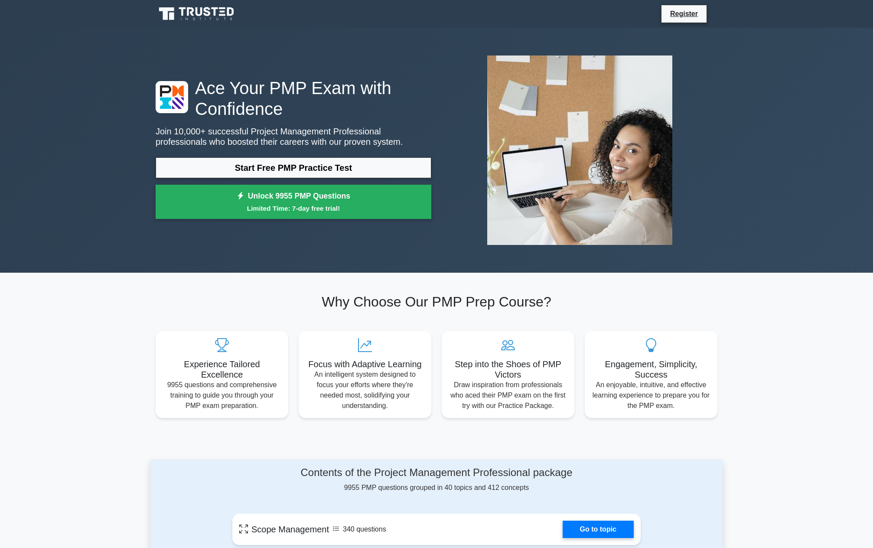  What do you see at coordinates (365, 390) in the screenshot?
I see `p: An intelligent system designed to focus your efforts where they're needed most, solidifying your ...` at bounding box center [365, 390].